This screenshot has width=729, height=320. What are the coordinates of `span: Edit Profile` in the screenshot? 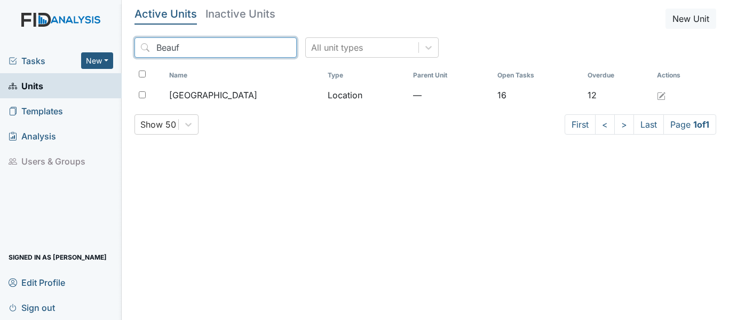 It's located at (37, 282).